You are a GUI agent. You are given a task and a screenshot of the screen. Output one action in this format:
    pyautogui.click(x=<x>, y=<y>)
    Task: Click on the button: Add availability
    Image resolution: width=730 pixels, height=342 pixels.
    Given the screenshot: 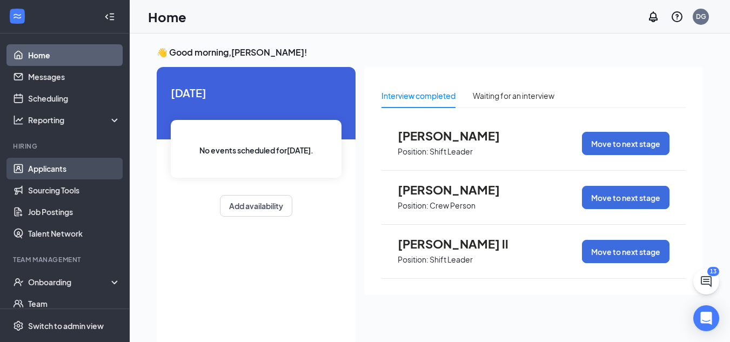 What is the action you would take?
    pyautogui.click(x=256, y=206)
    